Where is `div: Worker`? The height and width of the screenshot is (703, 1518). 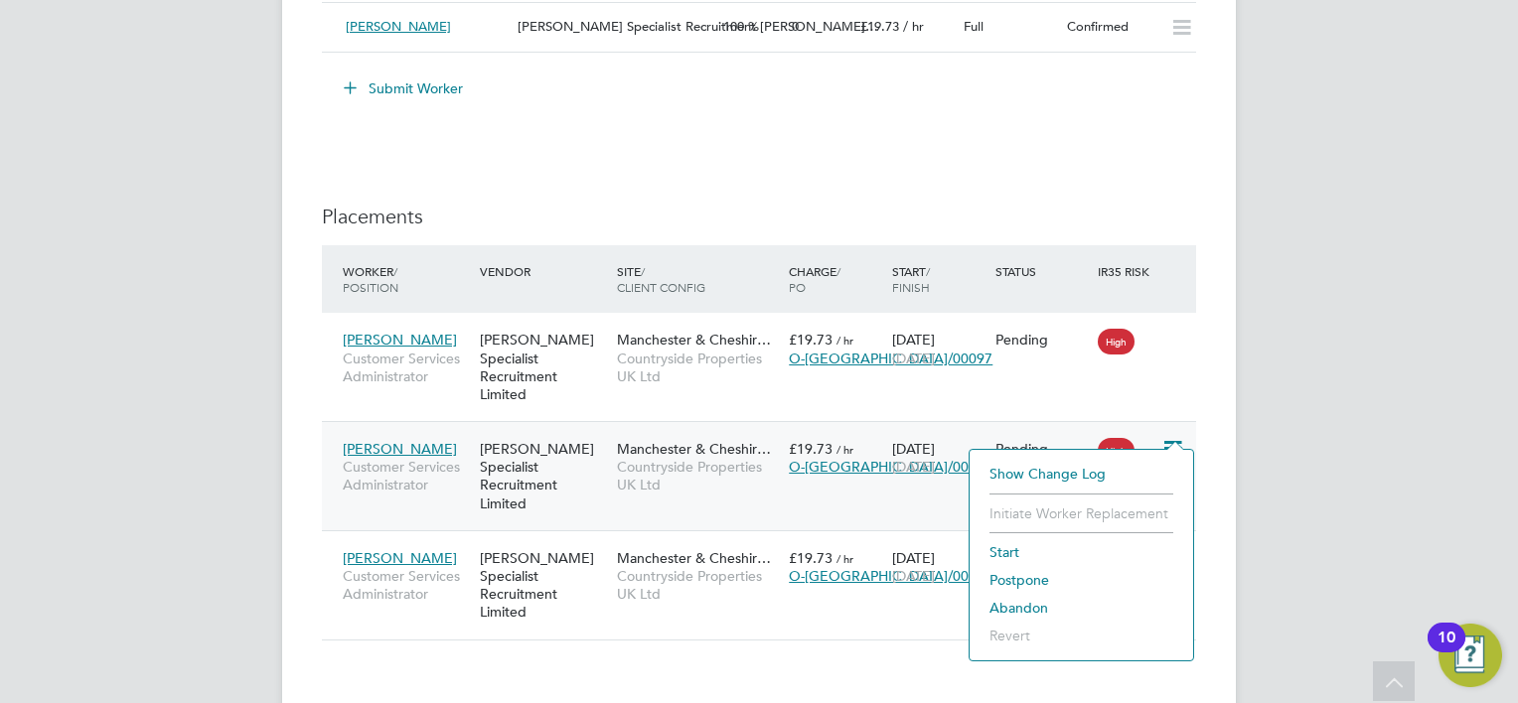 div: Worker is located at coordinates (406, 279).